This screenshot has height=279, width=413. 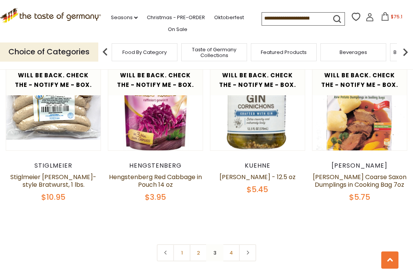 What do you see at coordinates (53, 166) in the screenshot?
I see `div: Stiglmeier` at bounding box center [53, 166].